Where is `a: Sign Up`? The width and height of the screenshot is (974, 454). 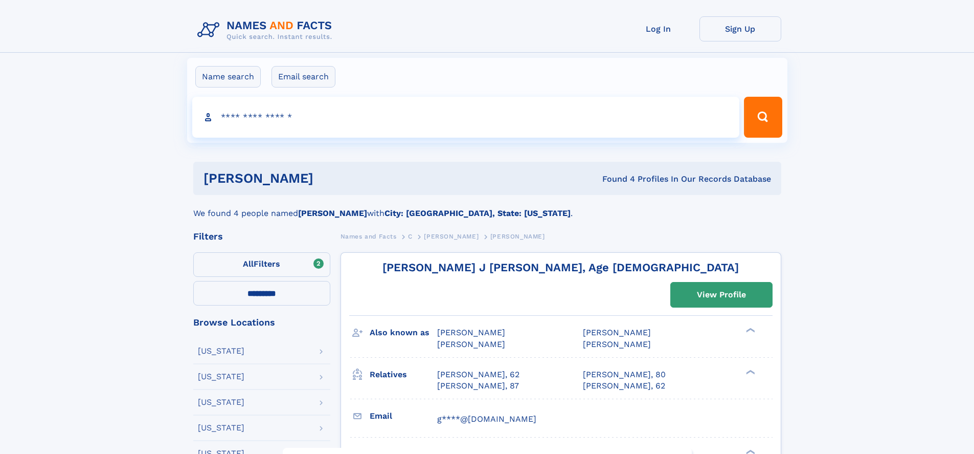
a: Sign Up is located at coordinates (741, 29).